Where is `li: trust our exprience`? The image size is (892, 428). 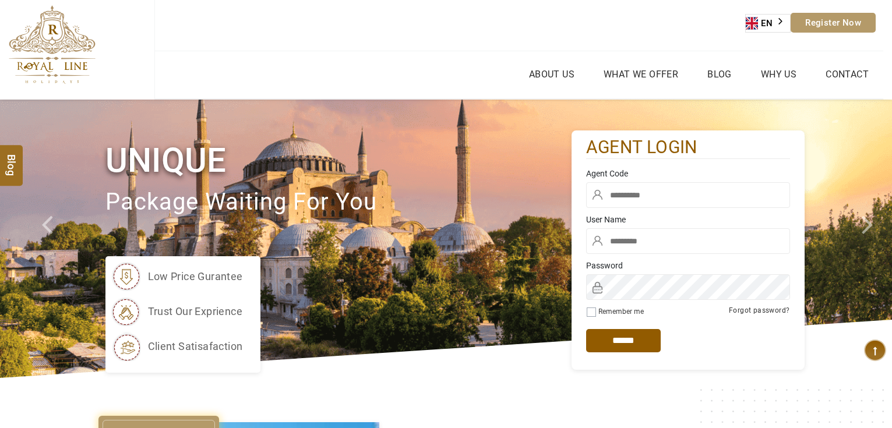 li: trust our exprience is located at coordinates (177, 312).